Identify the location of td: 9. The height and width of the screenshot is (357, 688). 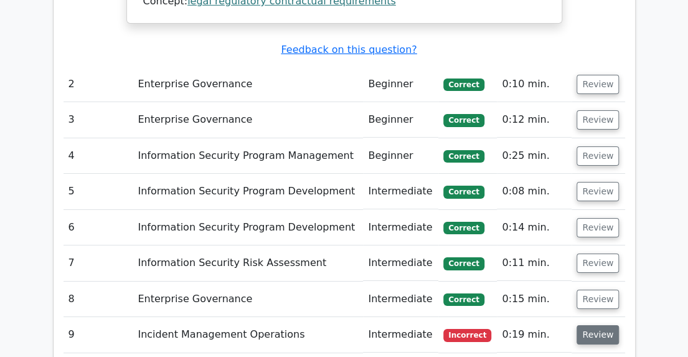
(98, 334).